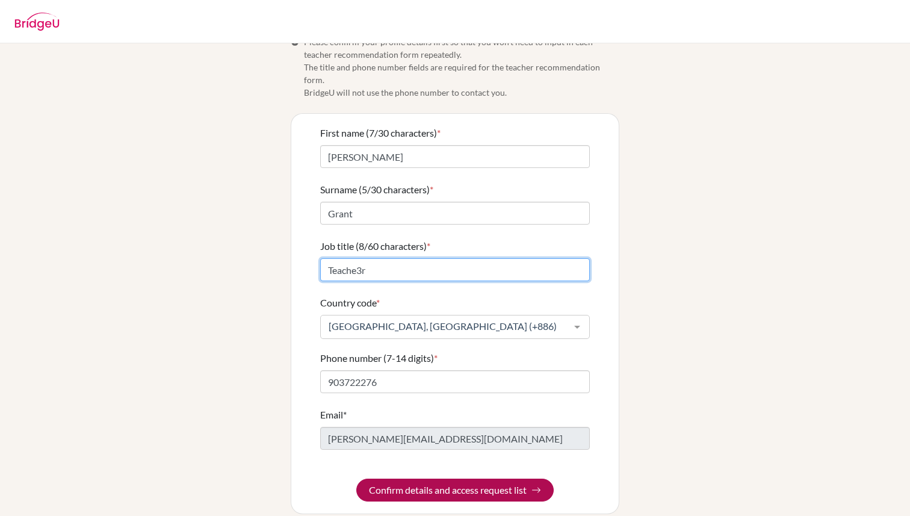 The image size is (910, 516). I want to click on input: Enter your first name, so click(455, 157).